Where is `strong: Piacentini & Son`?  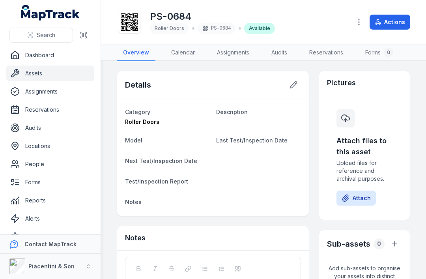 strong: Piacentini & Son is located at coordinates (51, 266).